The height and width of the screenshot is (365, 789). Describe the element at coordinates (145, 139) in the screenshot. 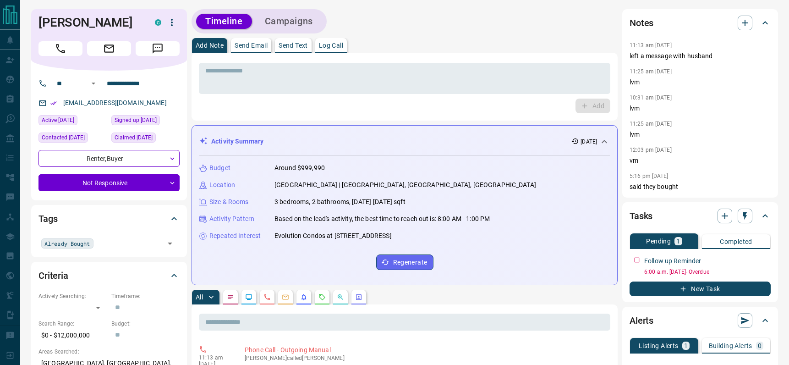

I see `div: Tue Nov 21 2023` at that location.